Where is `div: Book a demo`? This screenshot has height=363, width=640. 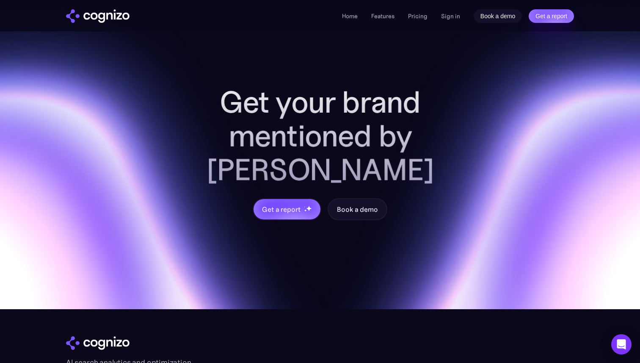 div: Book a demo is located at coordinates (357, 209).